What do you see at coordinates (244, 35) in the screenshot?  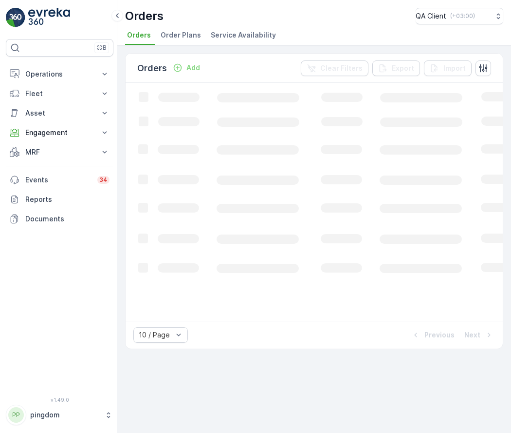 I see `span: Service Availability` at bounding box center [244, 35].